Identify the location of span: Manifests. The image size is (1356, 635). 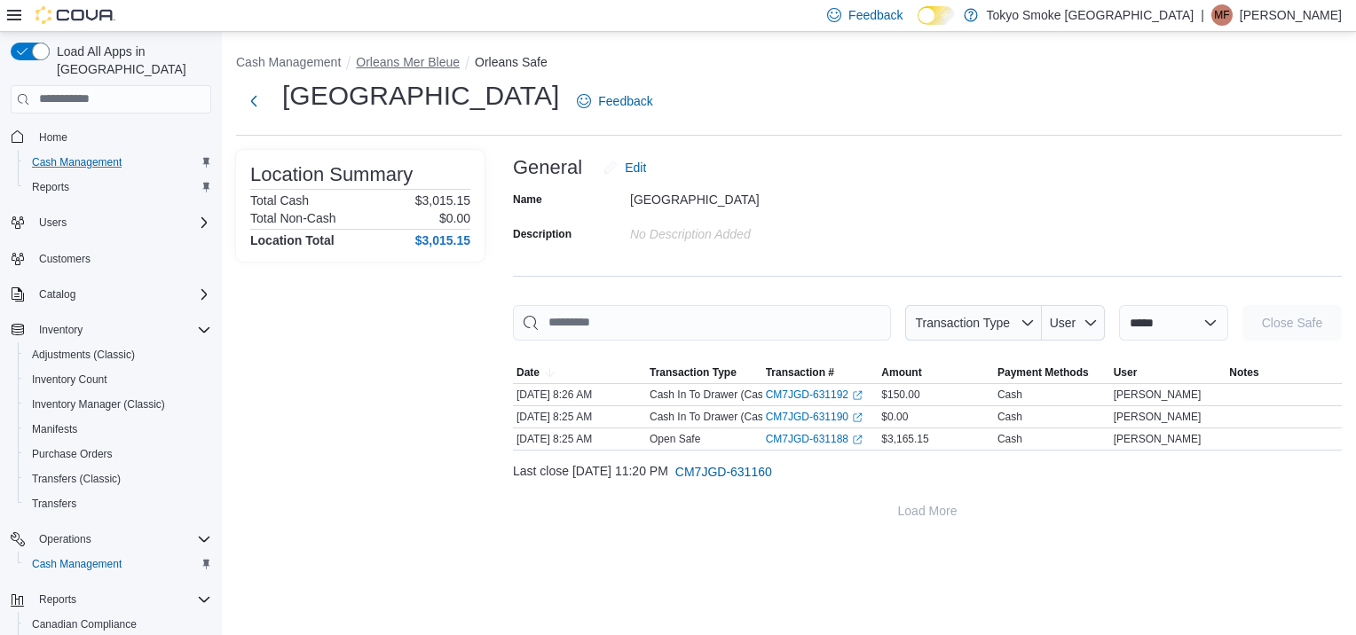
(54, 430).